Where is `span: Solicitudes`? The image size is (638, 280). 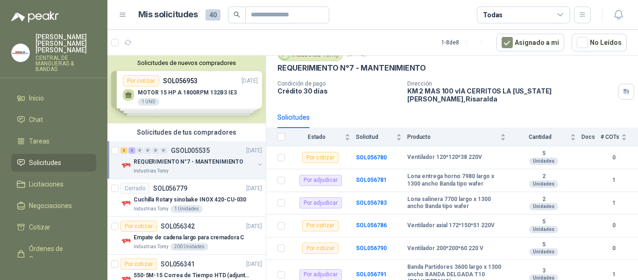 span: Solicitudes is located at coordinates (45, 162).